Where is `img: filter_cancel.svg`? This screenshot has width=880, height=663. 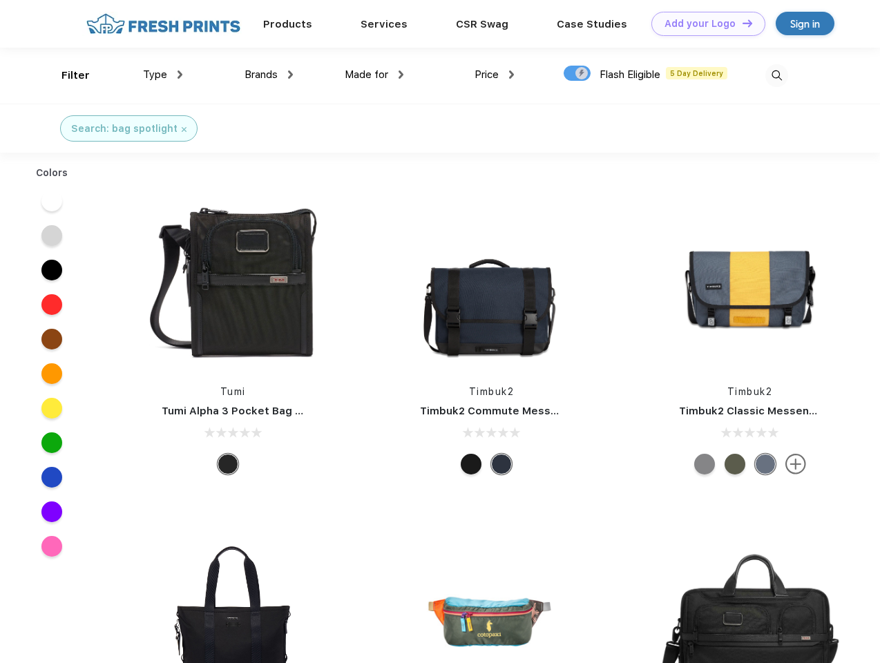
img: filter_cancel.svg is located at coordinates (184, 129).